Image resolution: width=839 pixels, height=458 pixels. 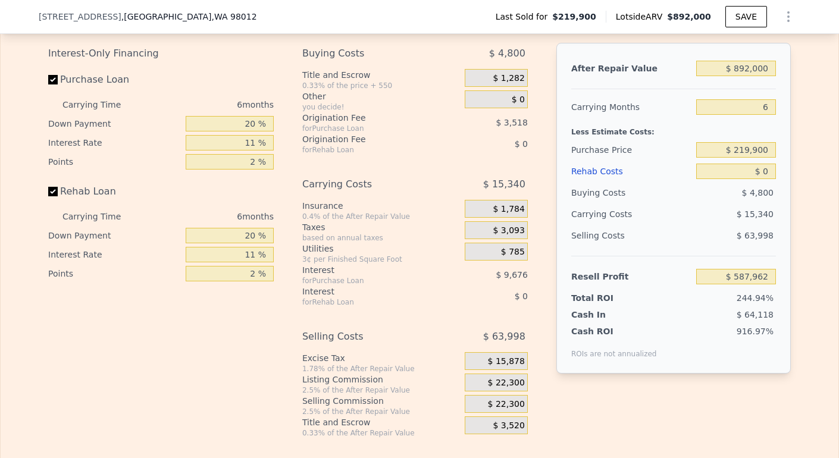 I want to click on label: Purchase Loan, so click(x=114, y=80).